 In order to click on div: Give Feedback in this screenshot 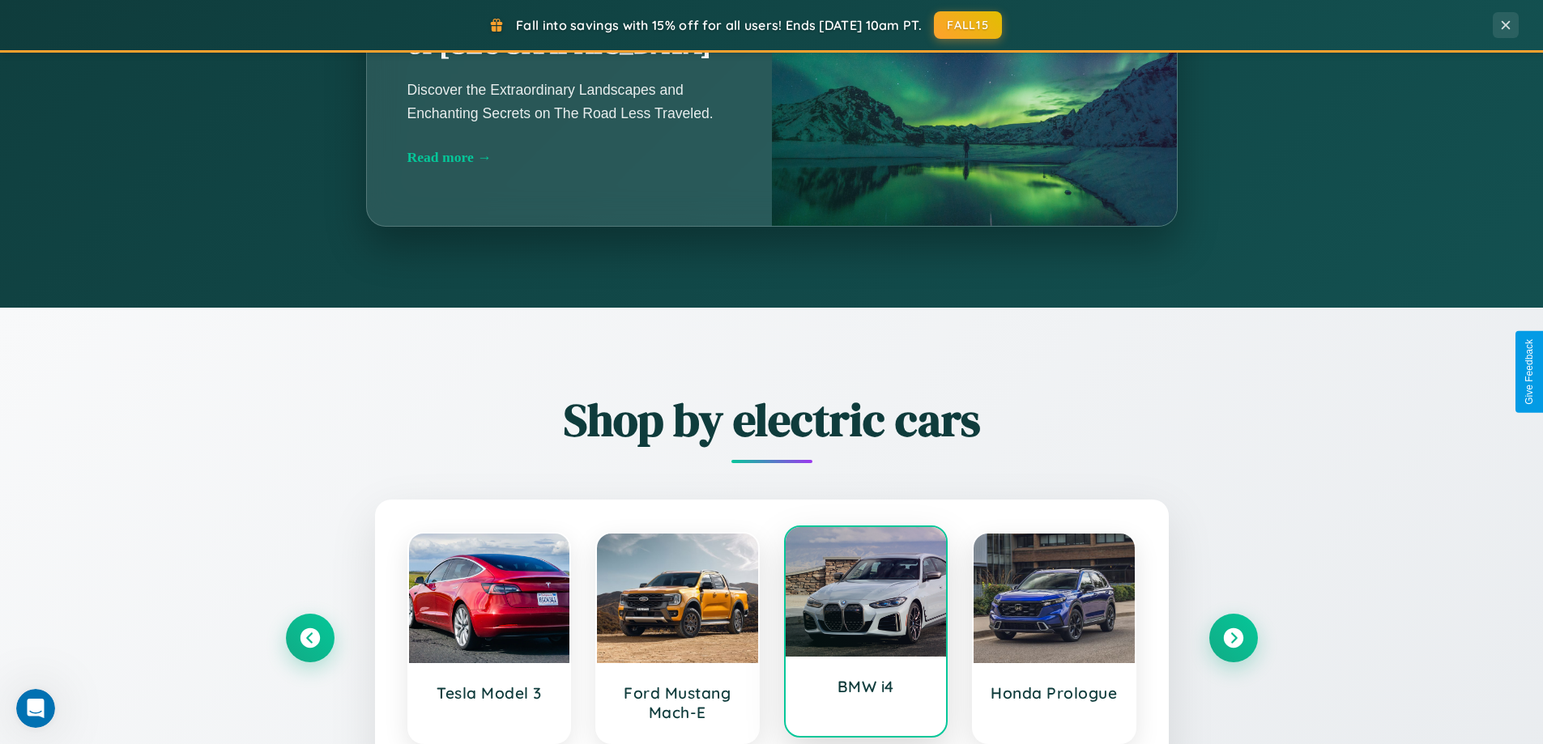, I will do `click(1529, 372)`.